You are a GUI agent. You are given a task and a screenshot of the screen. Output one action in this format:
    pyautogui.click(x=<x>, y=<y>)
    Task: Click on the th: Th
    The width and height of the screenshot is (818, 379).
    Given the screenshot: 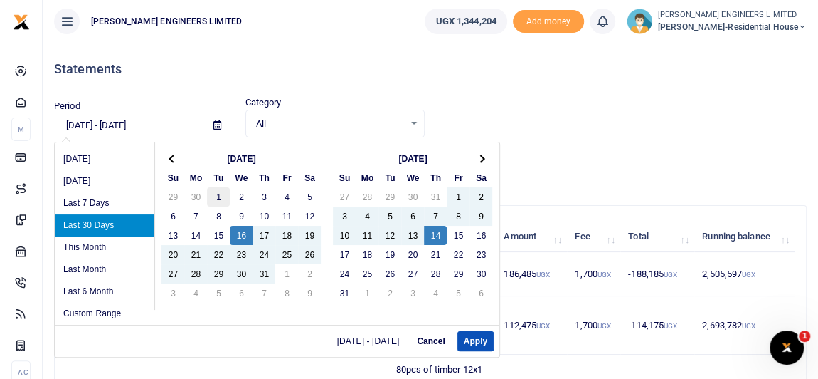 What is the action you would take?
    pyautogui.click(x=264, y=177)
    